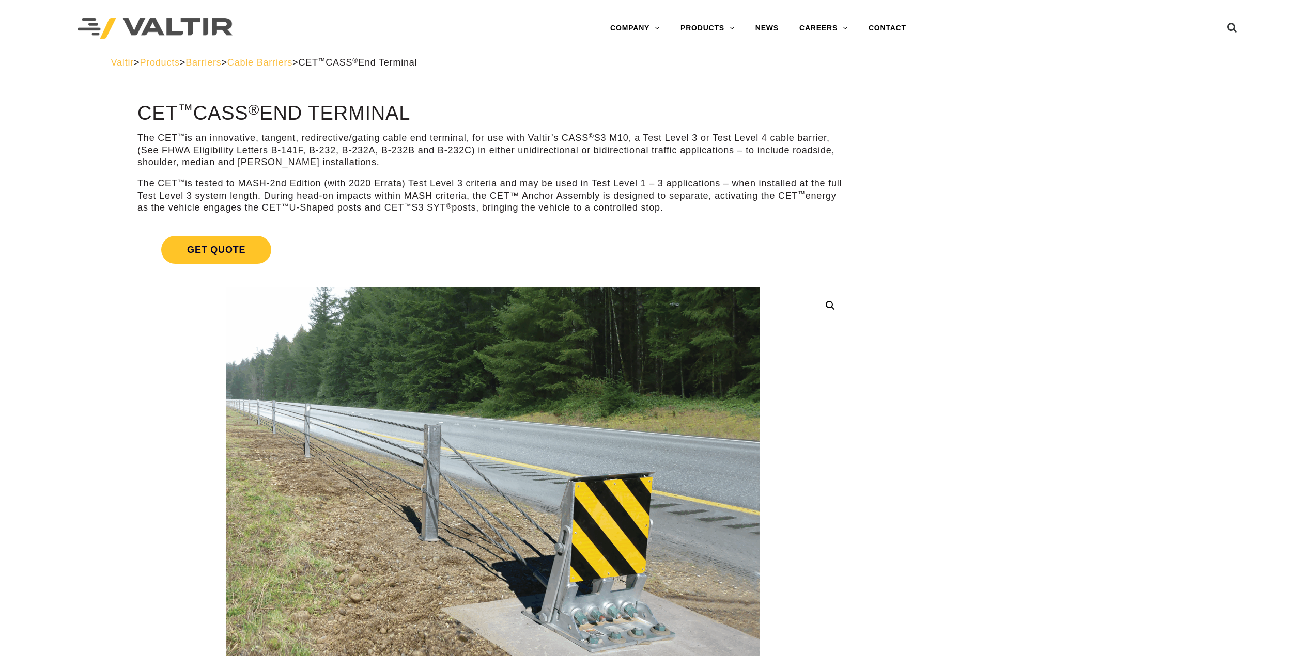 This screenshot has width=1315, height=656. I want to click on span: CET CASS End Terminal, so click(357, 62).